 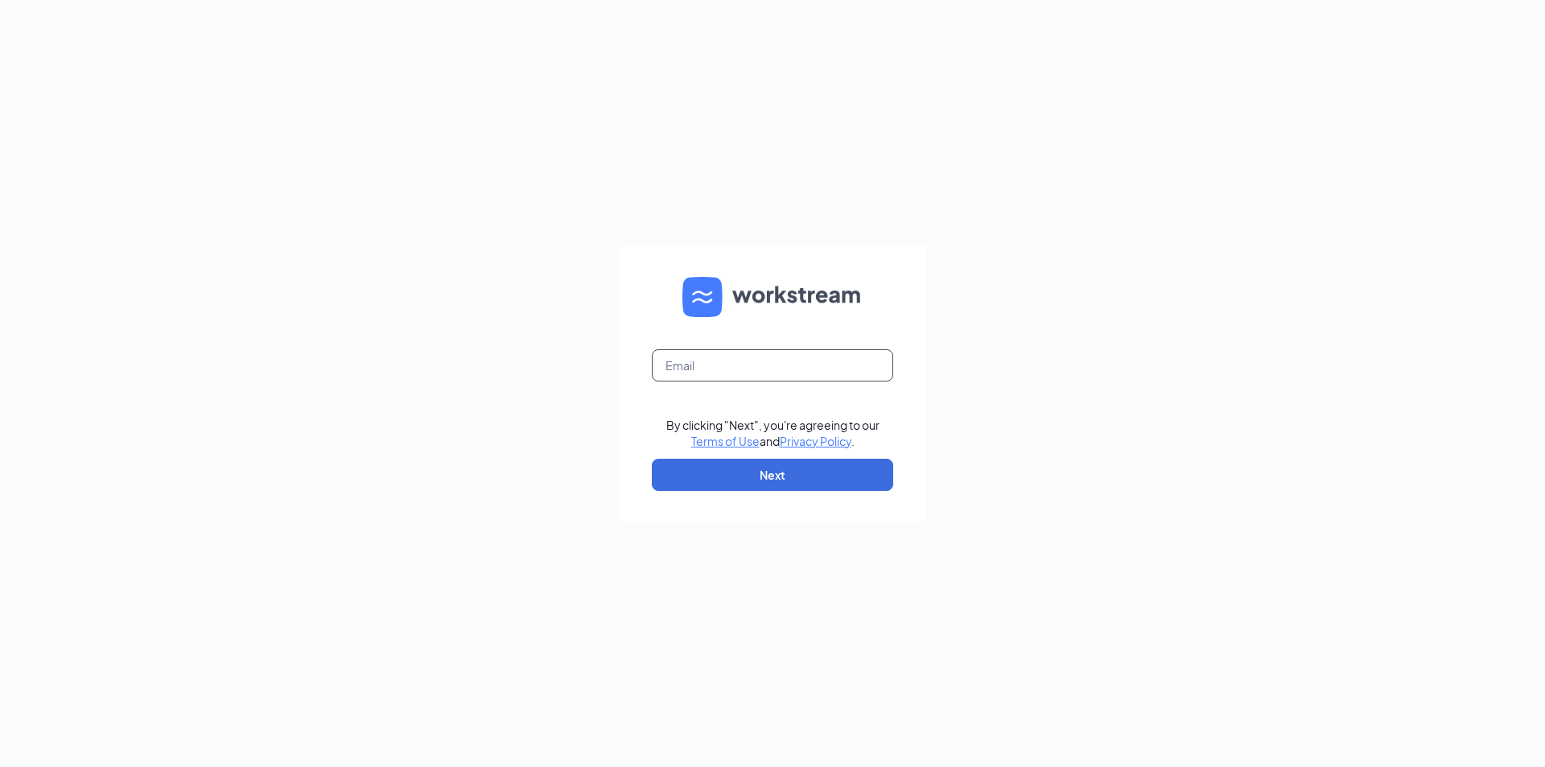 I want to click on input: Email, so click(x=773, y=365).